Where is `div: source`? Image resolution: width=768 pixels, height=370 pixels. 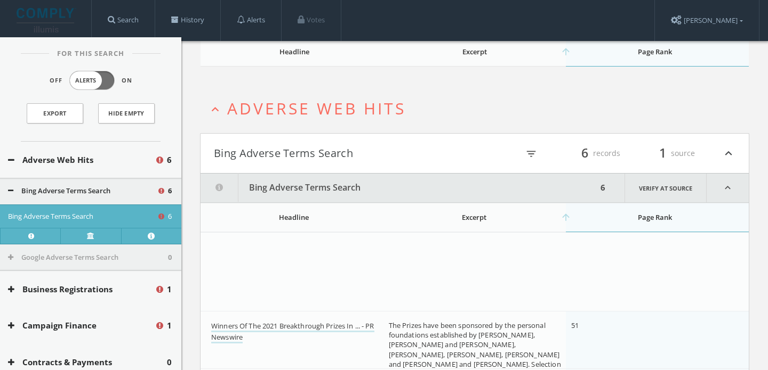
div: source is located at coordinates (663, 154).